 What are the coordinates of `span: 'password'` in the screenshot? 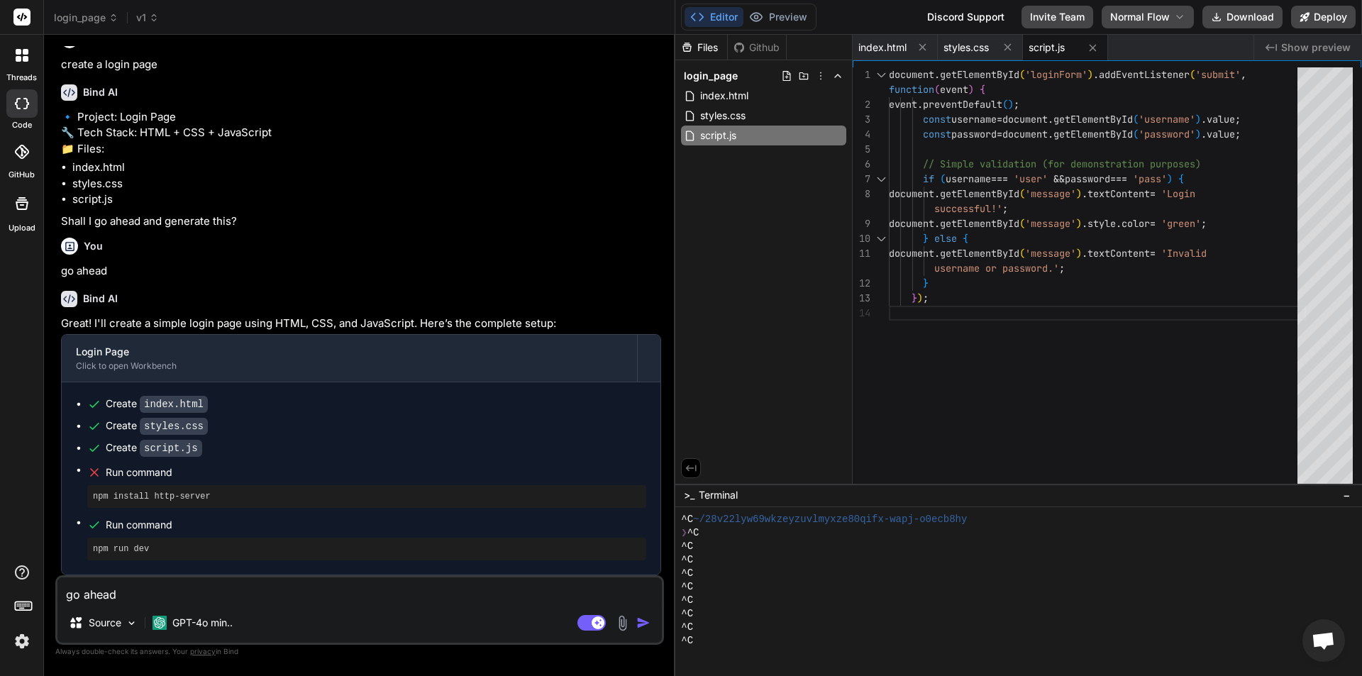 It's located at (1167, 134).